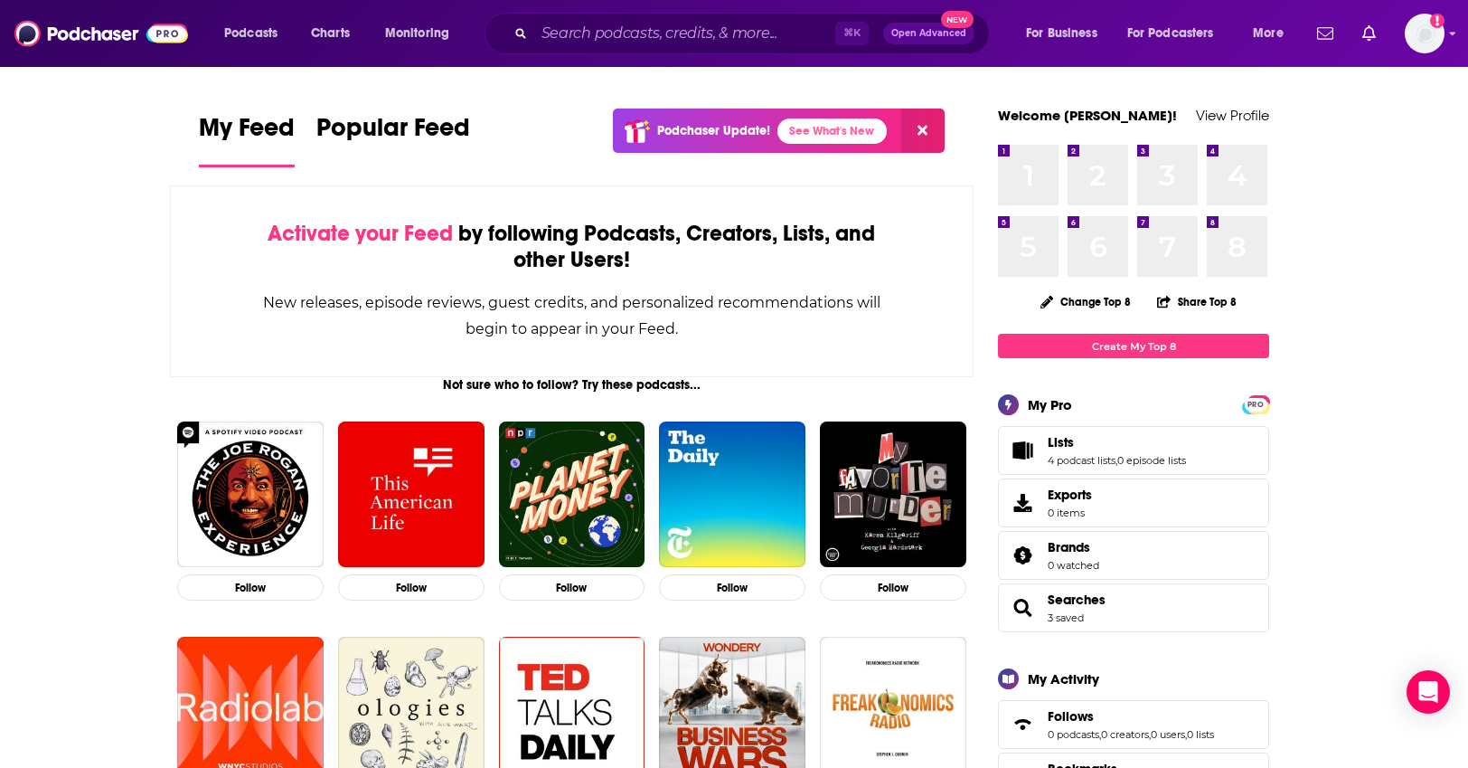  Describe the element at coordinates (101, 33) in the screenshot. I see `img: Podchaser - Follow, Share and Rate Podcasts` at that location.